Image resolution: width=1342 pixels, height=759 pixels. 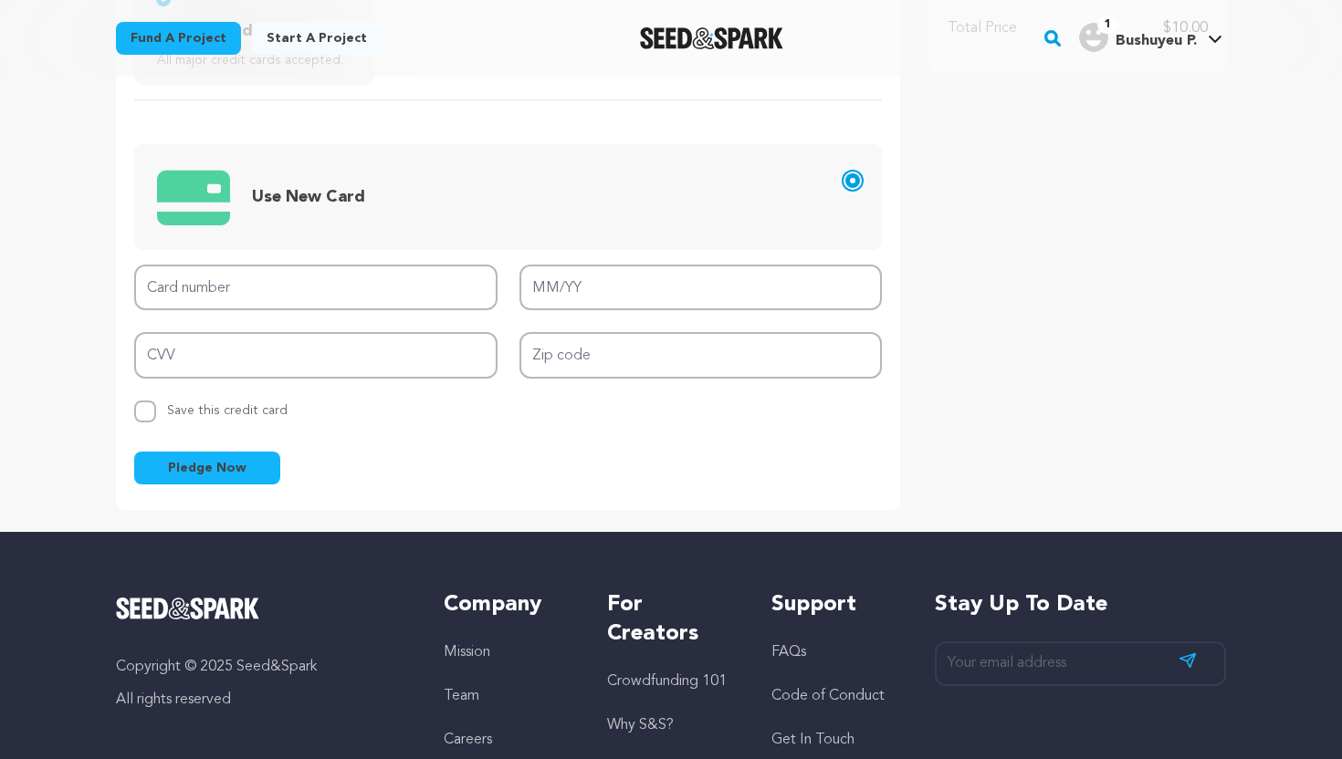 I want to click on span: Save this credit card, so click(x=227, y=407).